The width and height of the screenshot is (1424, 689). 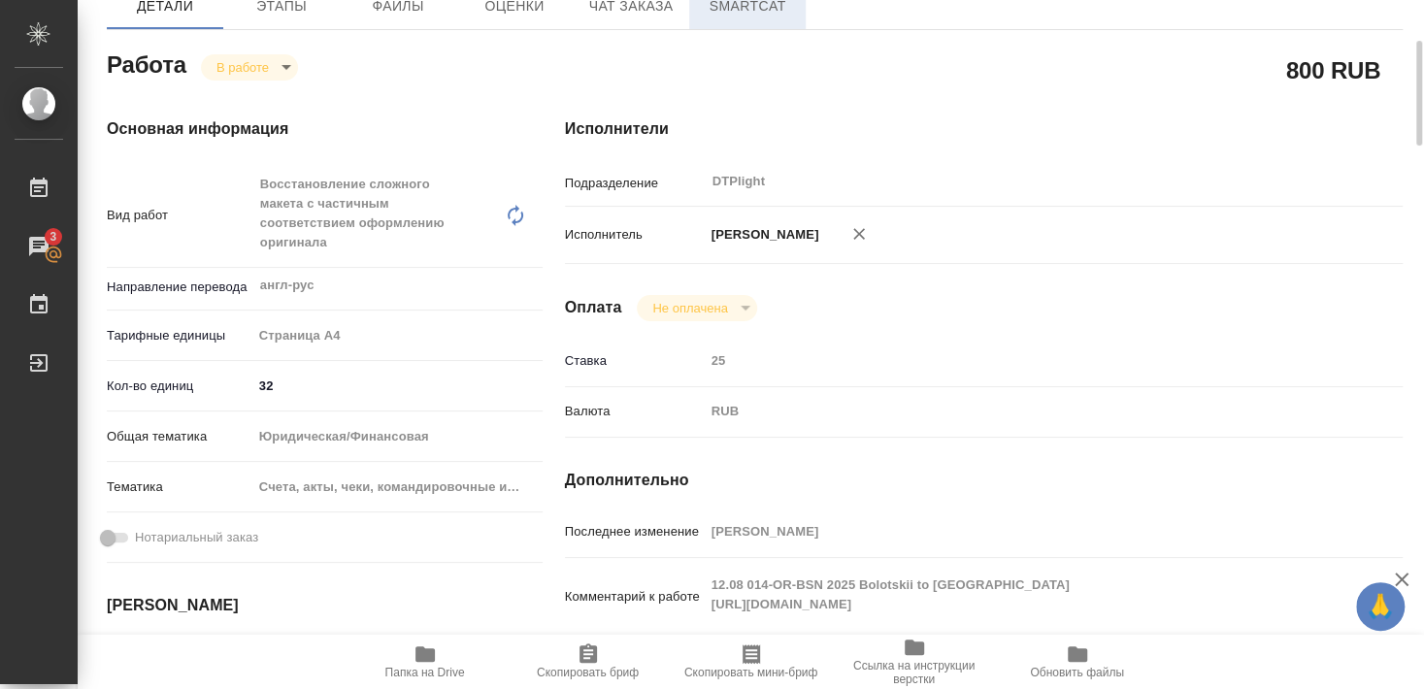 What do you see at coordinates (297, 129) in the screenshot?
I see `h4: Основная информация` at bounding box center [297, 129].